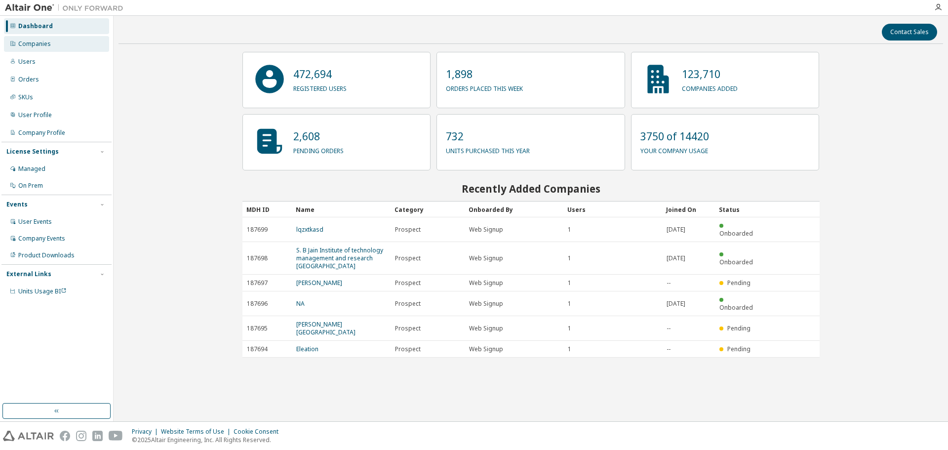  I want to click on div: Companies, so click(35, 44).